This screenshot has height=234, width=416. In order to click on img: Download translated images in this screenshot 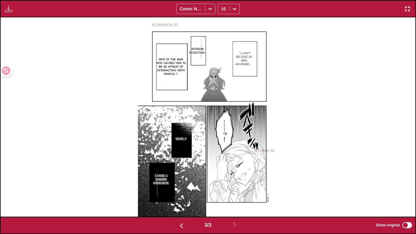, I will do `click(9, 9)`.